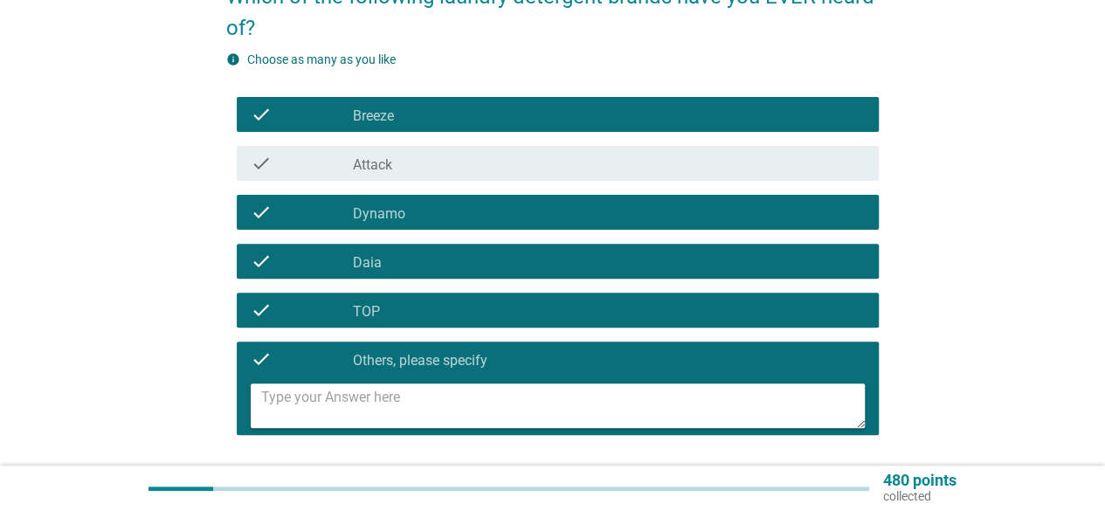 The width and height of the screenshot is (1105, 511). What do you see at coordinates (322, 59) in the screenshot?
I see `label: Choose as many as you like` at bounding box center [322, 59].